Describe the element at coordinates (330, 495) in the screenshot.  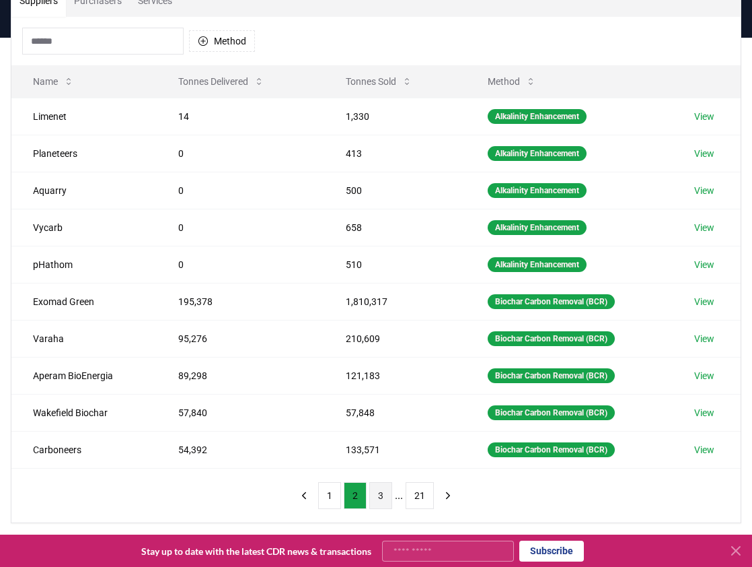
I see `button: 1` at that location.